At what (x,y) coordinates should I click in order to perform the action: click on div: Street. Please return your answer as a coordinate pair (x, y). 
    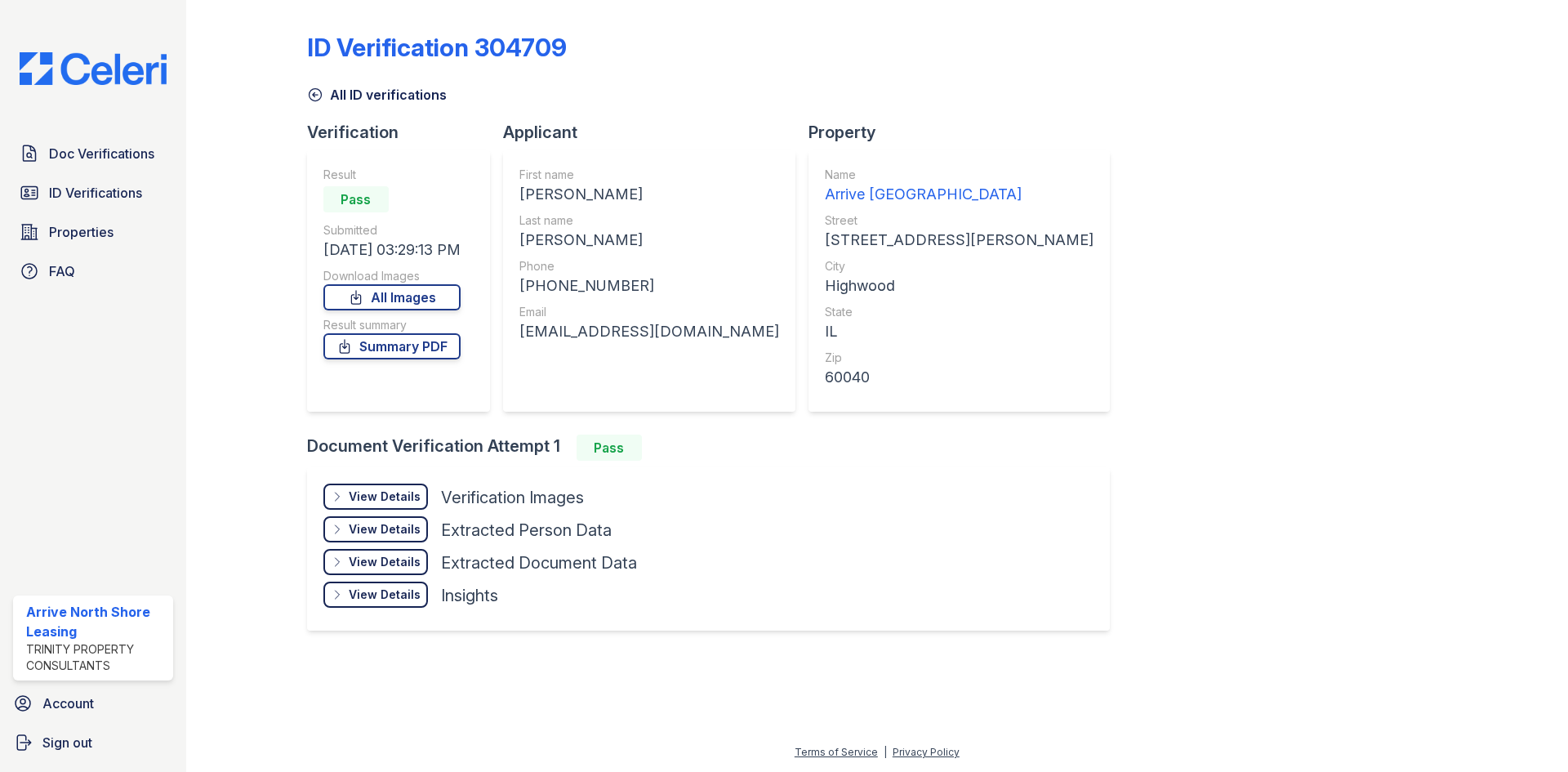
    Looking at the image, I should click on (959, 220).